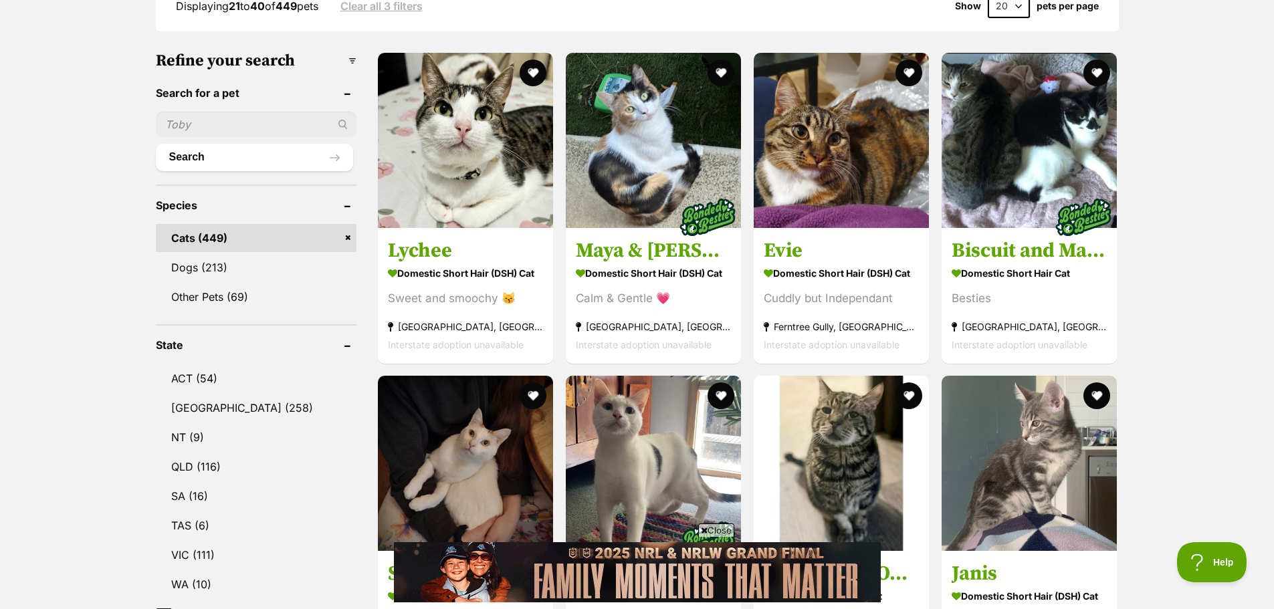  Describe the element at coordinates (256, 205) in the screenshot. I see `header: Species` at that location.